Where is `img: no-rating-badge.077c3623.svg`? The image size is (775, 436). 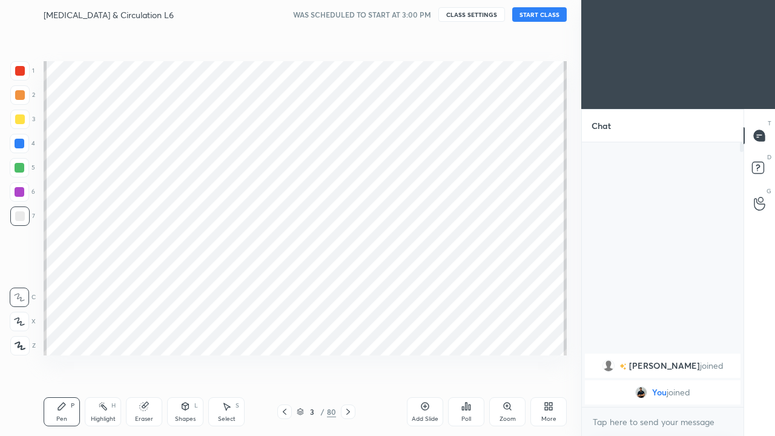
img: no-rating-badge.077c3623.svg is located at coordinates (623, 366).